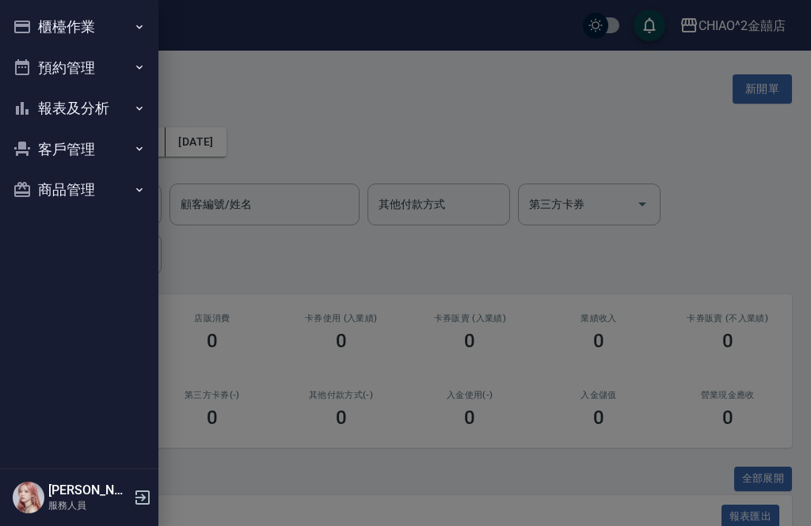 Image resolution: width=811 pixels, height=526 pixels. I want to click on p: 服務人員, so click(89, 506).